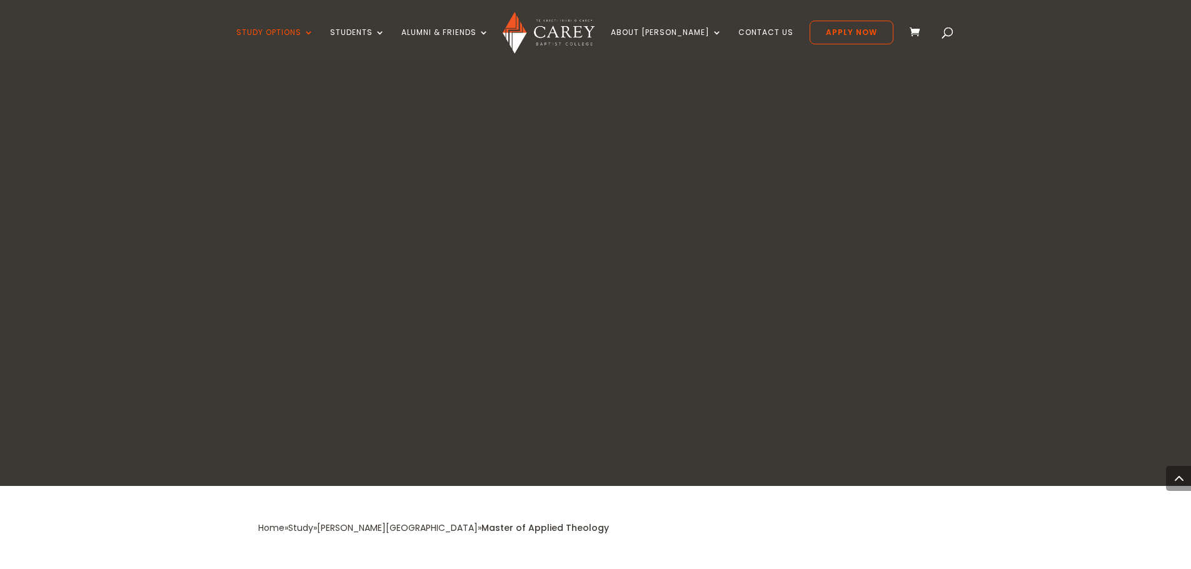  Describe the element at coordinates (548, 33) in the screenshot. I see `img: Carey Baptist College` at that location.